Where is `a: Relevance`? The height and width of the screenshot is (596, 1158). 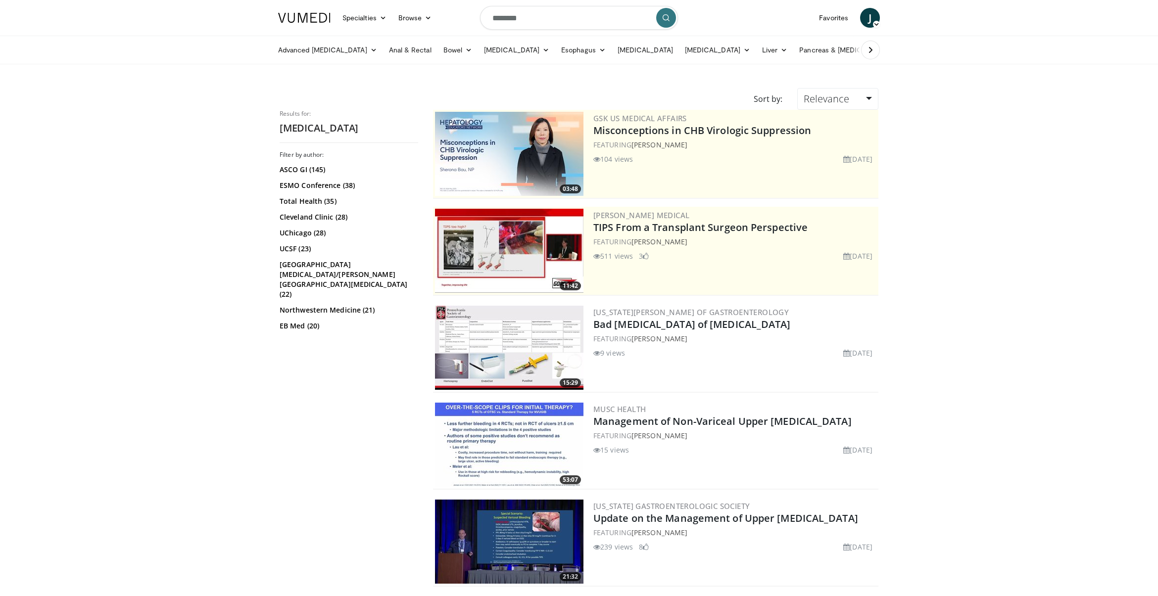 a: Relevance is located at coordinates (838, 99).